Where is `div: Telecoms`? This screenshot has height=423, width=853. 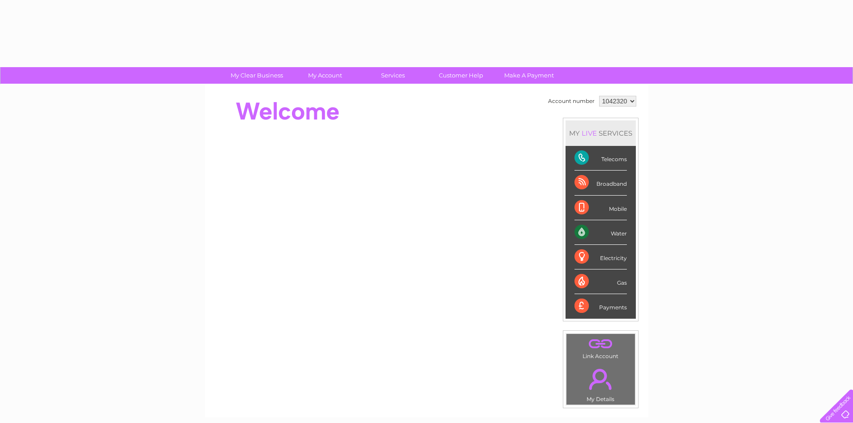
div: Telecoms is located at coordinates (600, 158).